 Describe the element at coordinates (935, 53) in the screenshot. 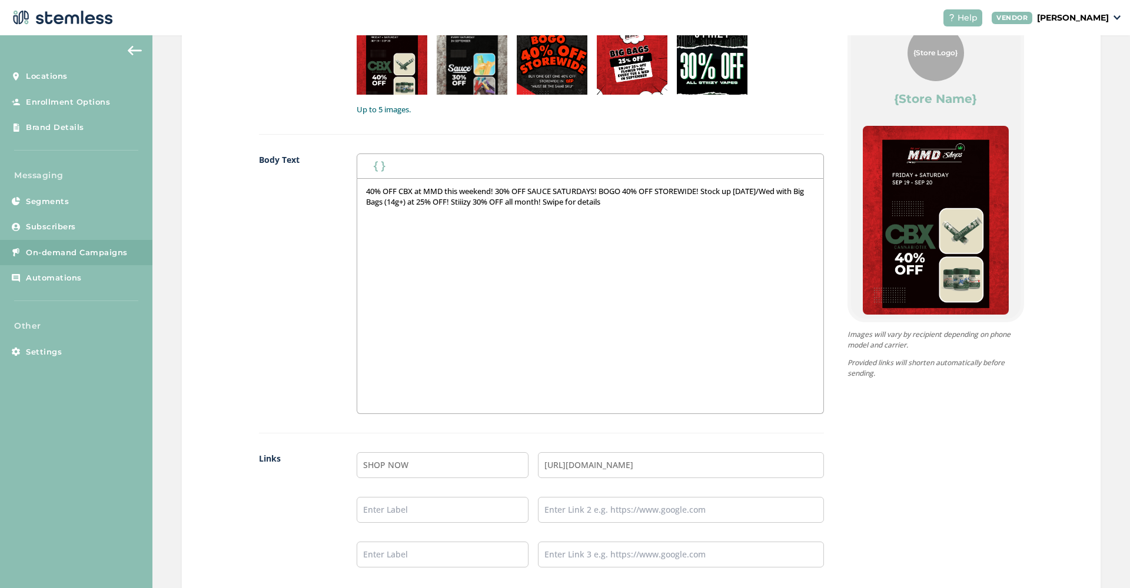

I see `span: {Store Logo}` at that location.